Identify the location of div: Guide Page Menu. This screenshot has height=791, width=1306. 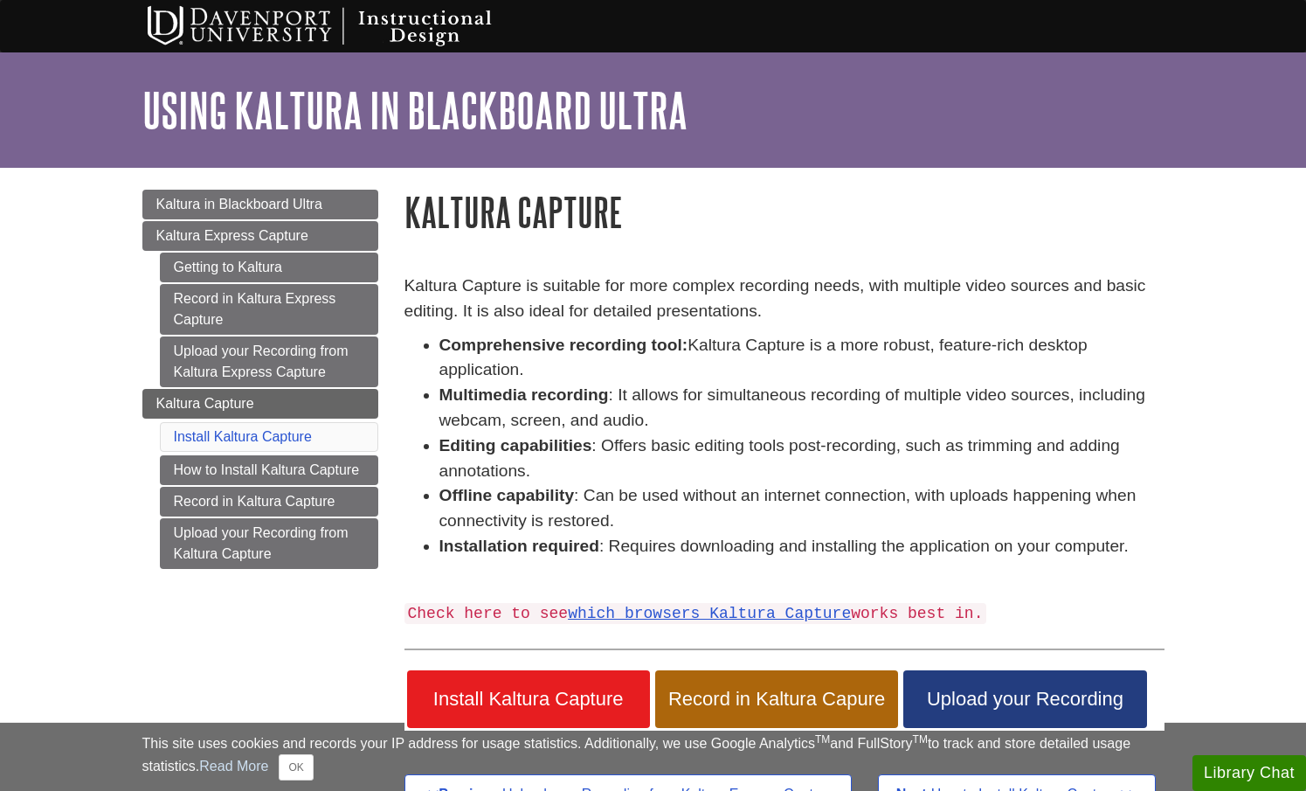
(260, 379).